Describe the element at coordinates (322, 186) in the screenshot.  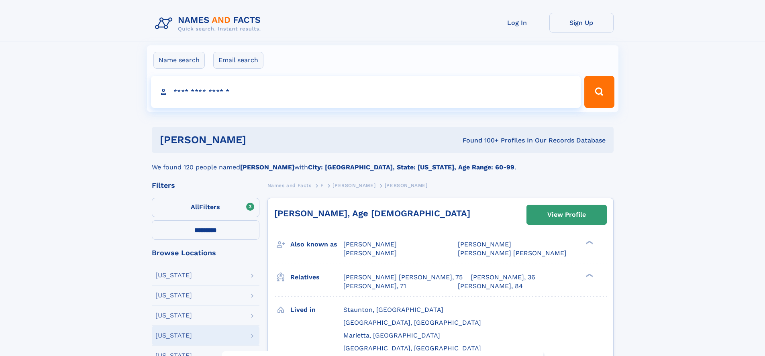
I see `span: F` at that location.